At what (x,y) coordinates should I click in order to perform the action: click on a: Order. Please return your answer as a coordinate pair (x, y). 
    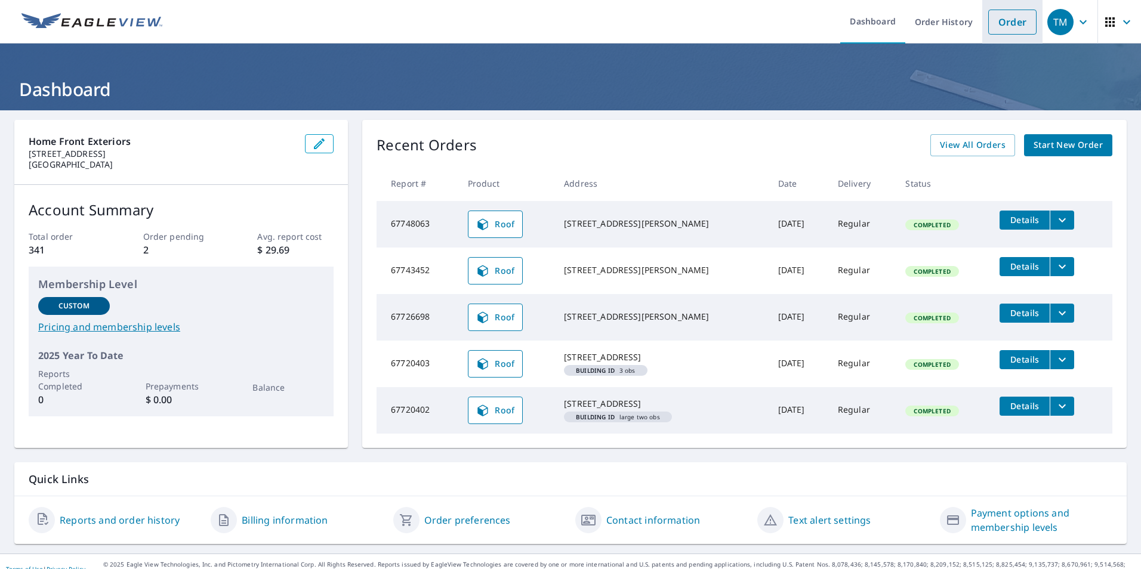
    Looking at the image, I should click on (1012, 22).